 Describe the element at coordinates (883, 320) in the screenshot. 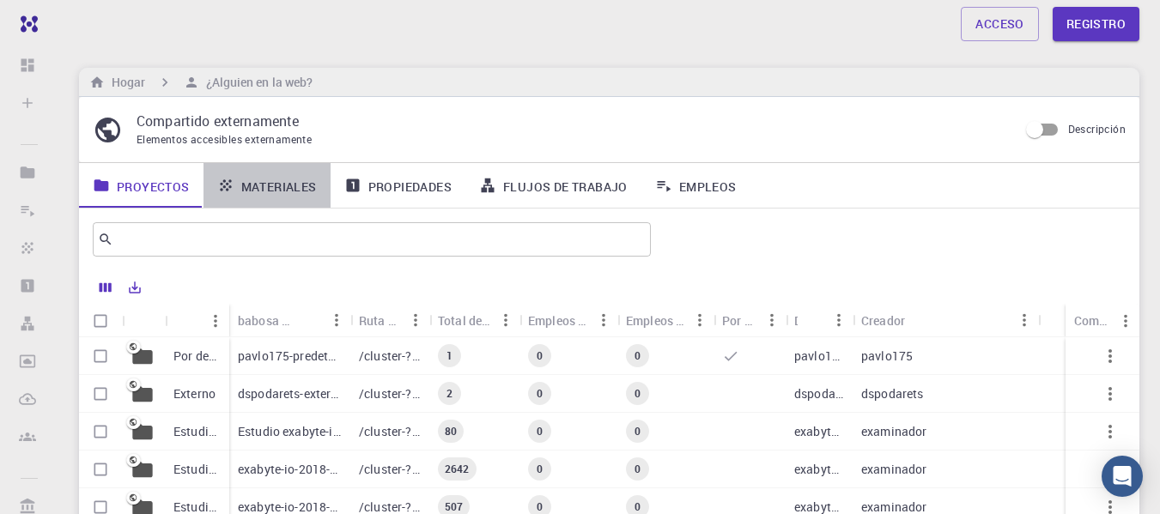

I see `font: Creador` at that location.